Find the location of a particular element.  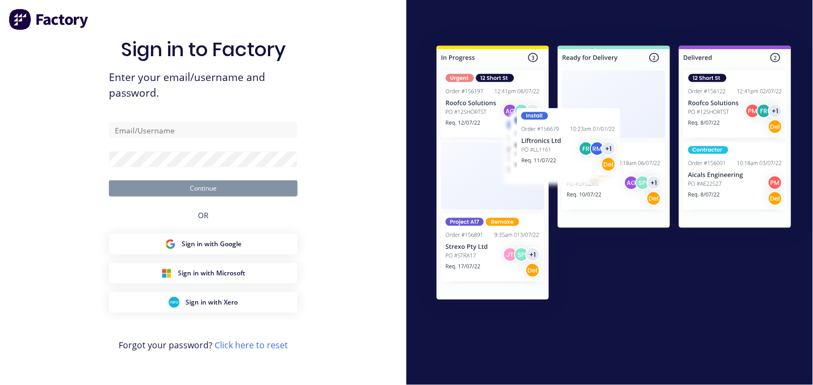

button: Xero Sign inSign in with Xero is located at coordinates (203, 302).